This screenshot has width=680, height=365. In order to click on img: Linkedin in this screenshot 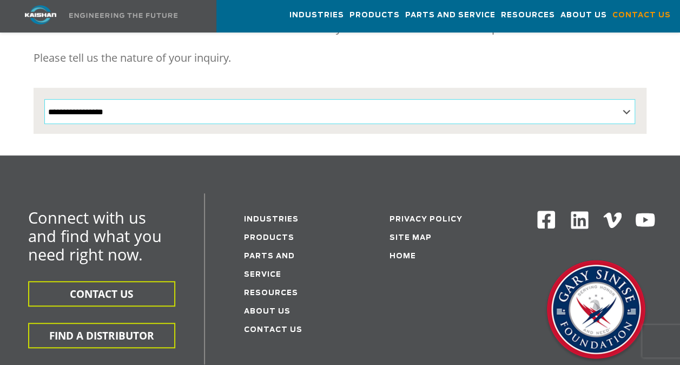, I will do `click(579, 220)`.